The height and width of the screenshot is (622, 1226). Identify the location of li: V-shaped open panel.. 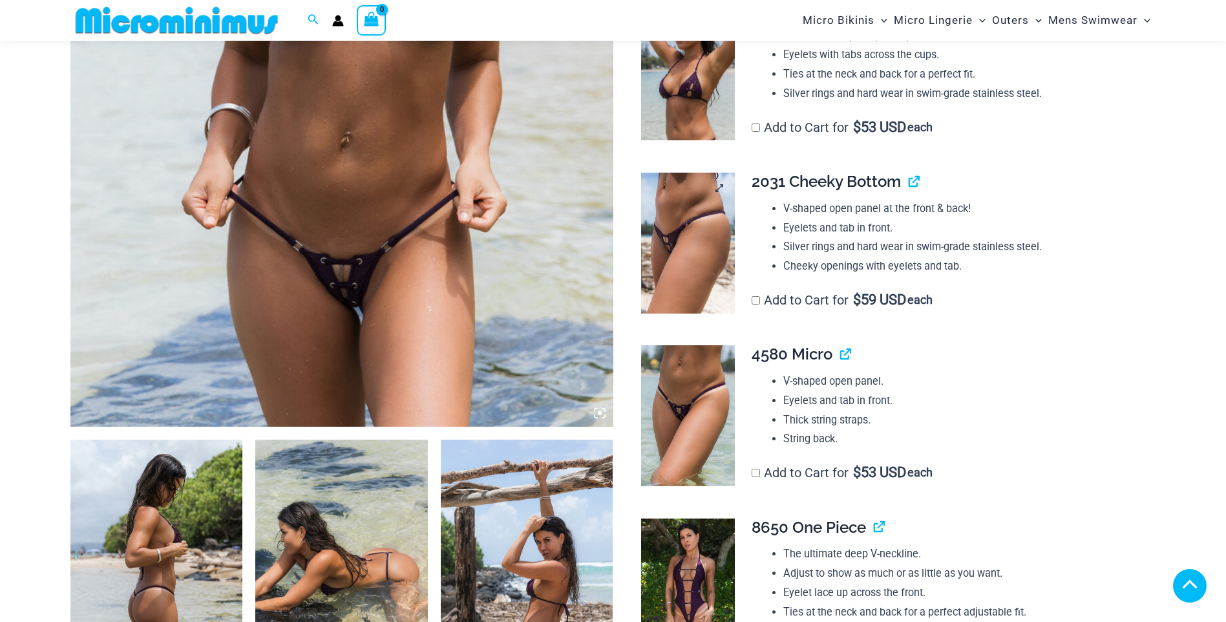
(964, 381).